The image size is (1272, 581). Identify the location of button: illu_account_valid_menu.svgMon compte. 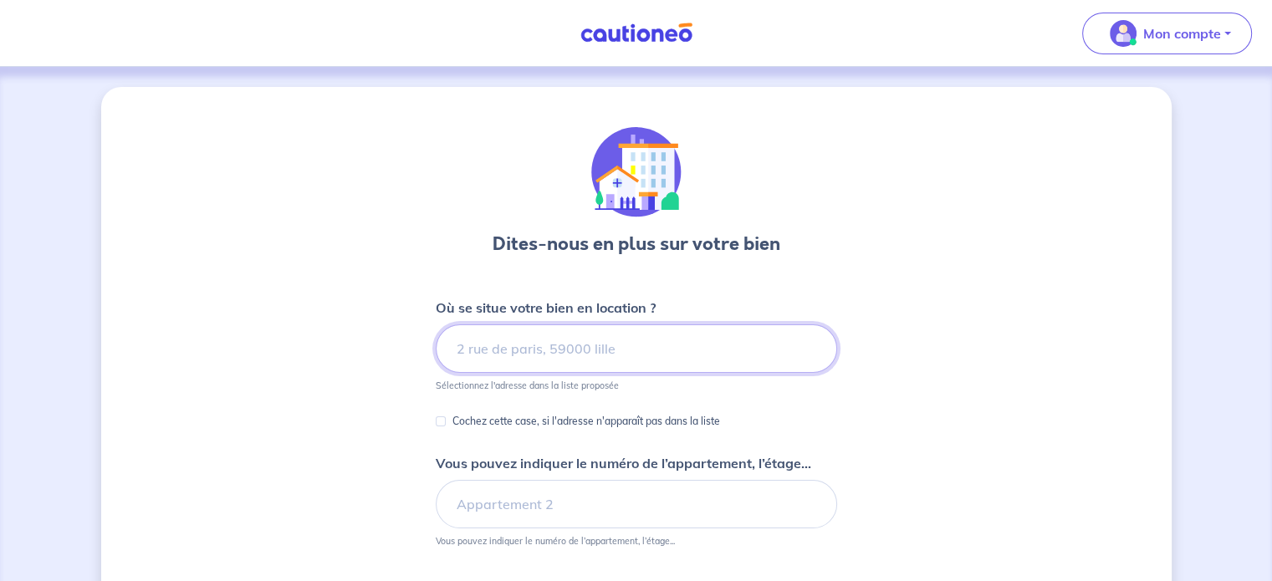
(1167, 33).